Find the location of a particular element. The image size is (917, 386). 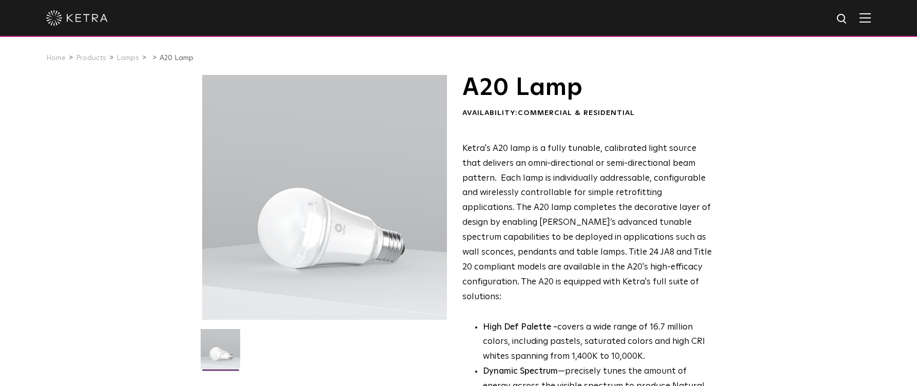

span: Commercial & Residential is located at coordinates (576, 113).